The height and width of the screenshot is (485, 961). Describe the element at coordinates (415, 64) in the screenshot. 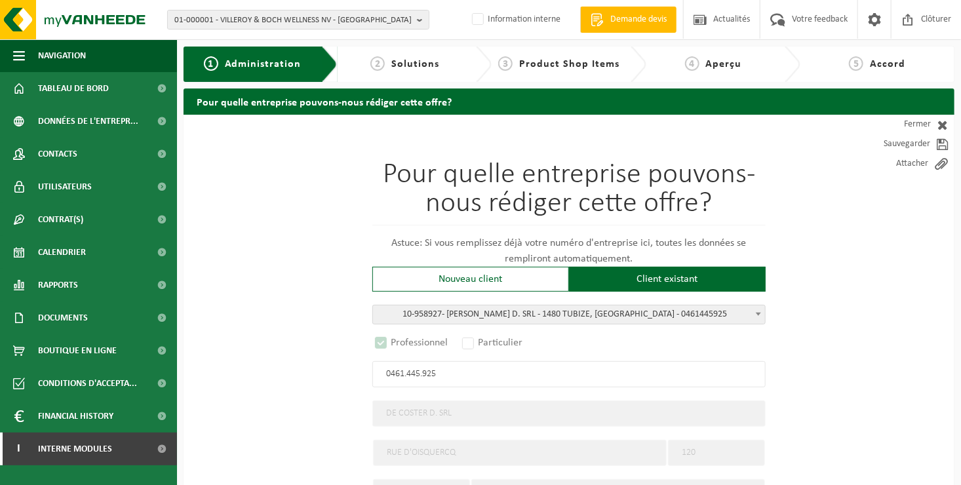

I see `span: Solutions` at that location.